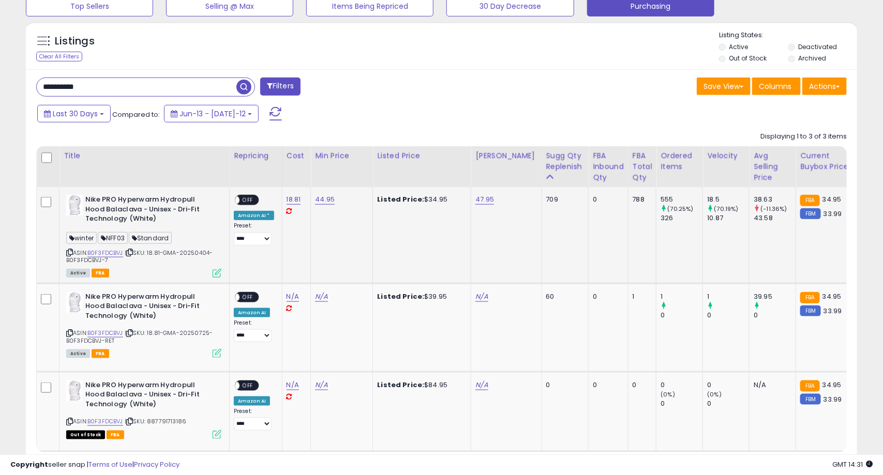  I want to click on div: 18.5, so click(728, 200).